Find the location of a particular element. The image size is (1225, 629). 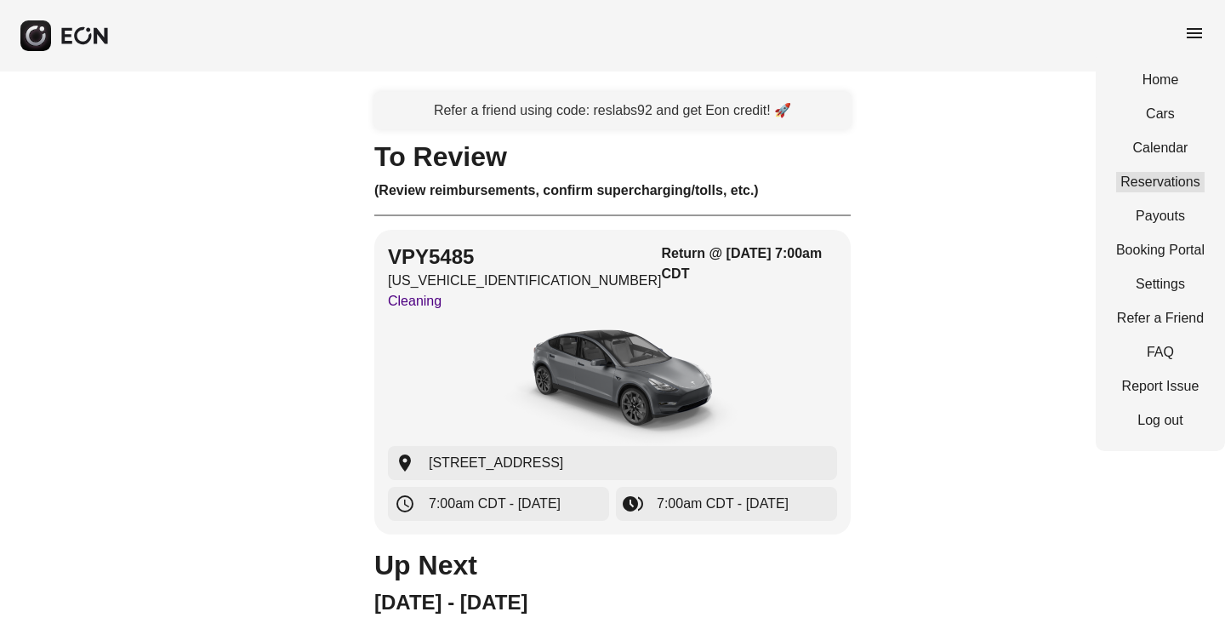

a: Reservations is located at coordinates (1160, 182).